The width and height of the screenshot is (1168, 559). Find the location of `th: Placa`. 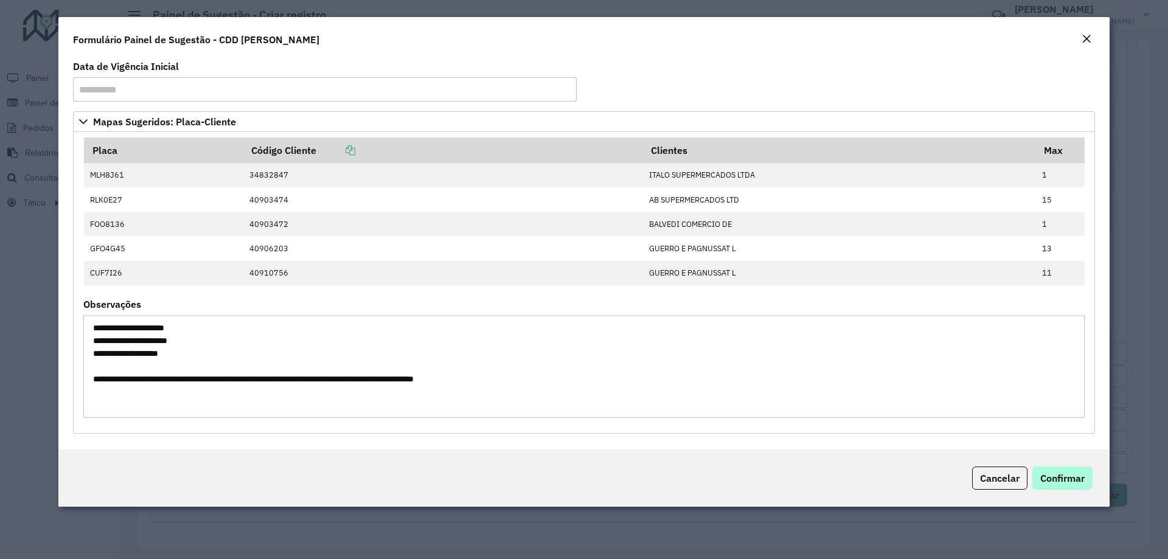

th: Placa is located at coordinates (164, 150).